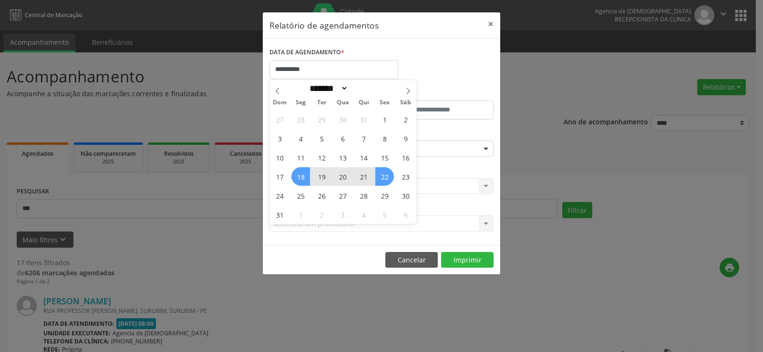  I want to click on span: Agosto 15, 2025, so click(384, 157).